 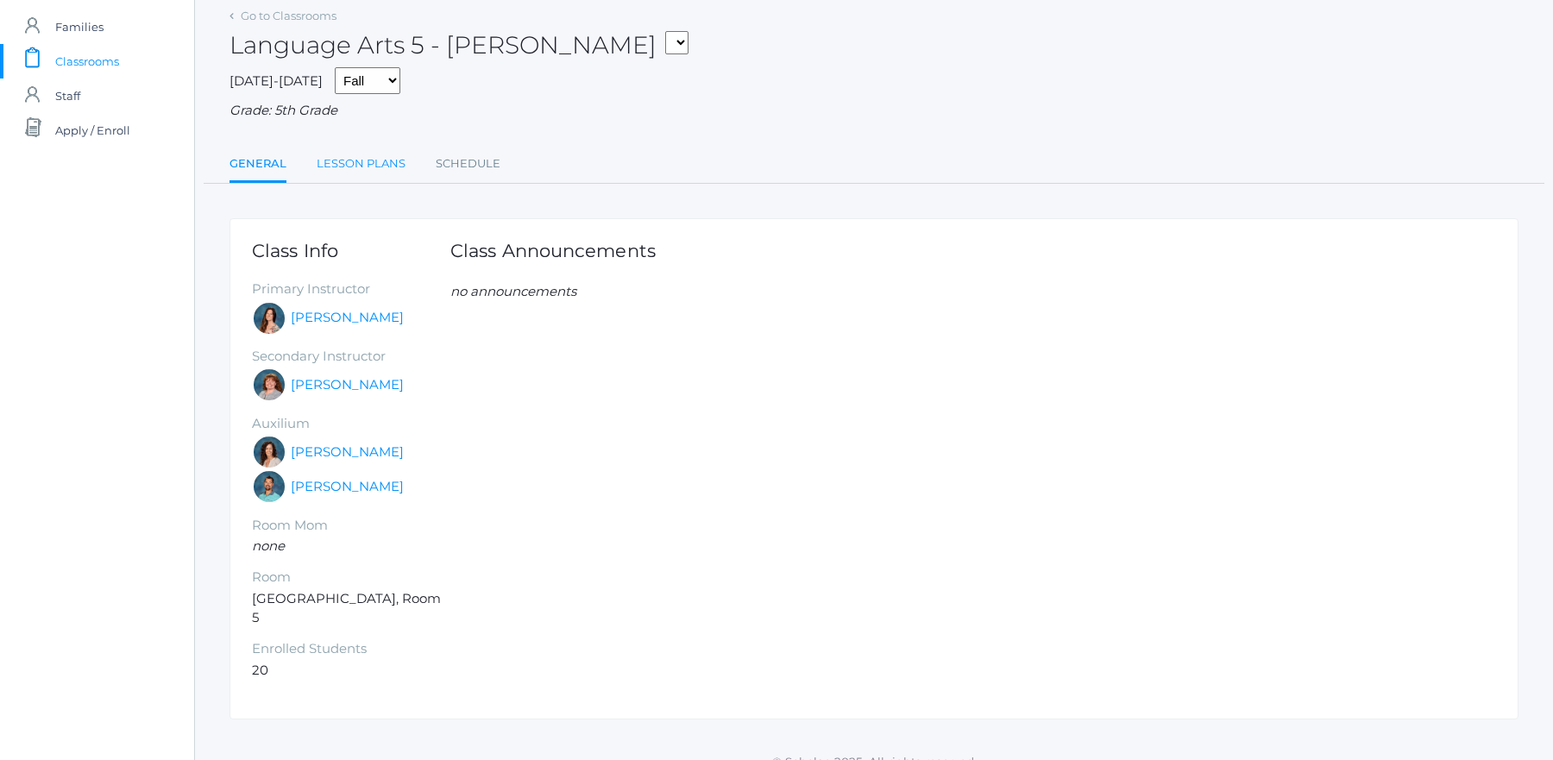 I want to click on h5: Primary Instructor, so click(x=351, y=289).